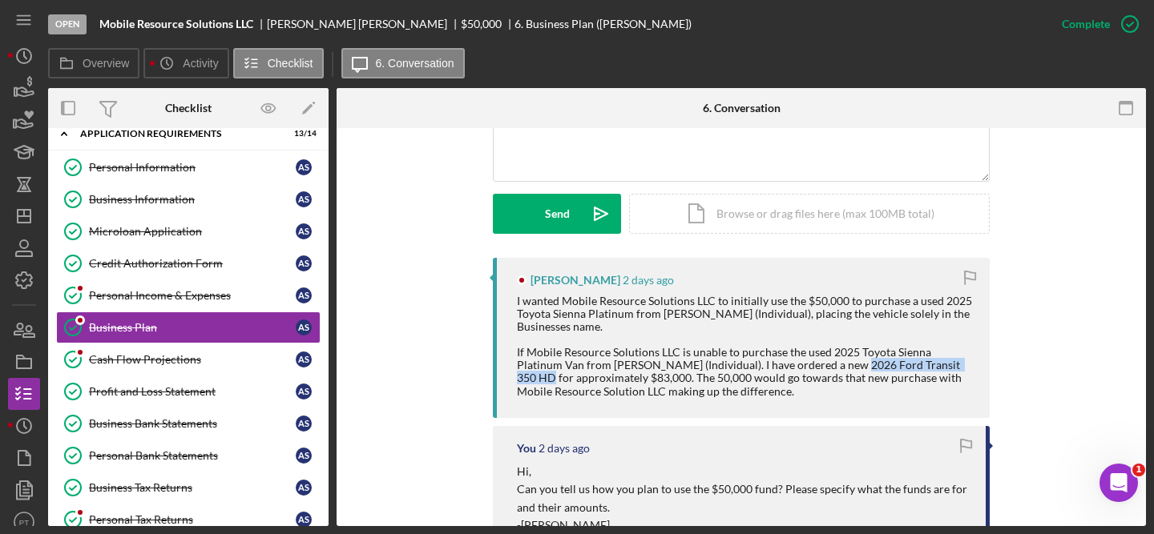 This screenshot has height=534, width=1154. What do you see at coordinates (1095, 24) in the screenshot?
I see `button: Complete` at bounding box center [1095, 24].